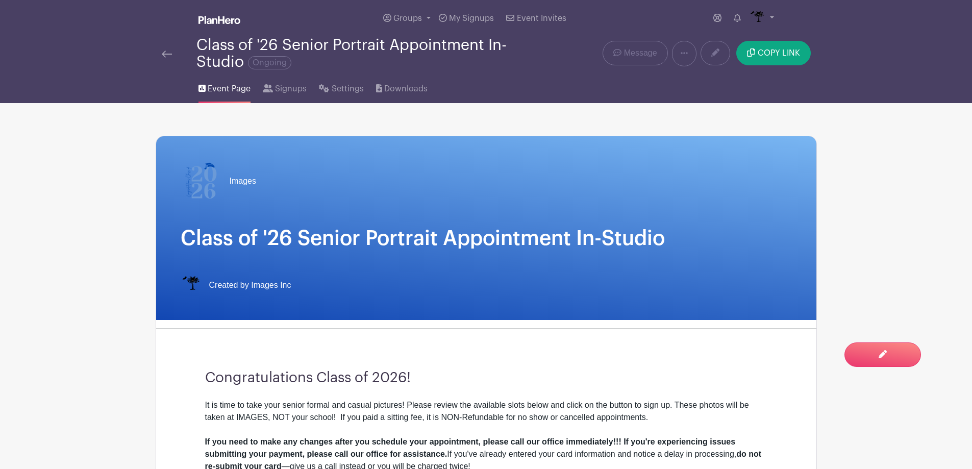 This screenshot has height=469, width=972. What do you see at coordinates (285, 87) in the screenshot?
I see `a: Signups` at bounding box center [285, 87].